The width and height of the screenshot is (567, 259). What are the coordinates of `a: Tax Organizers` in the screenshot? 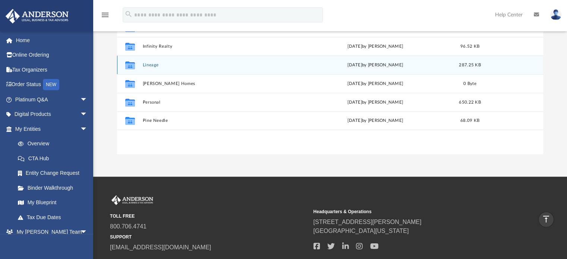 It's located at (52, 70).